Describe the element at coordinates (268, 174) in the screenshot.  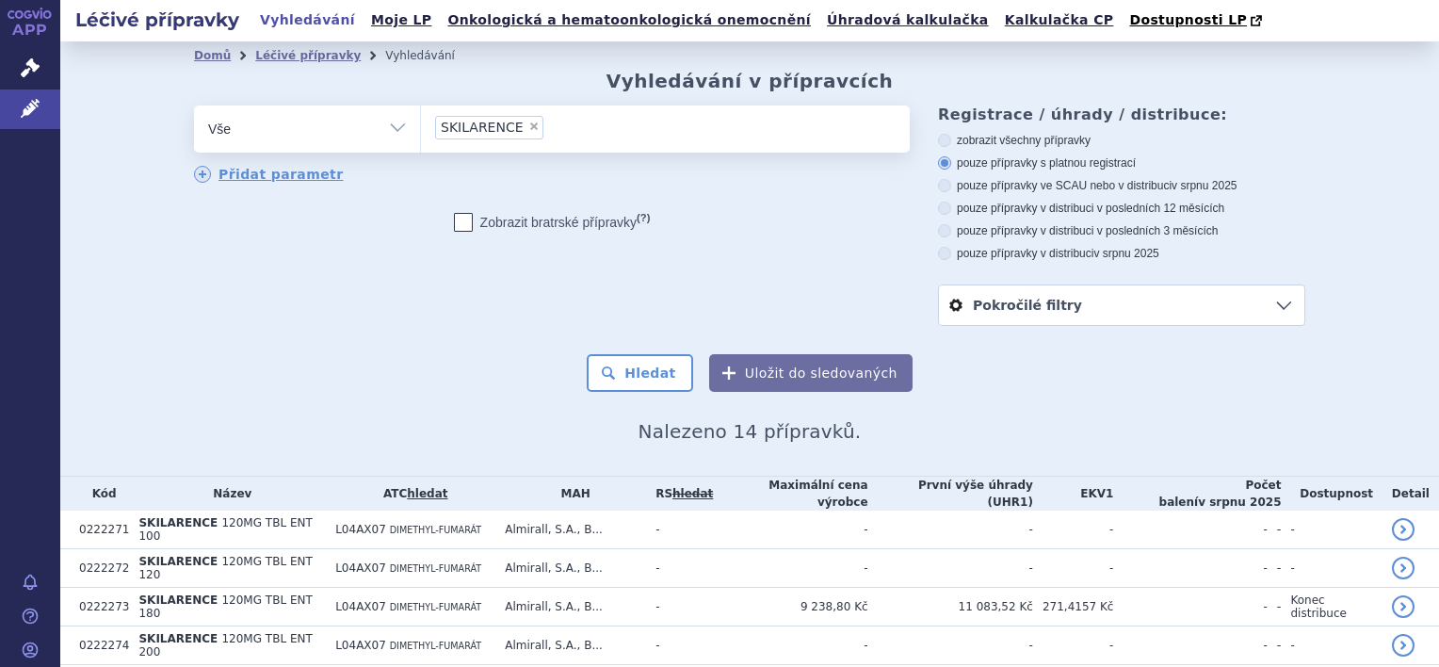
I see `a: Přidat parametr` at that location.